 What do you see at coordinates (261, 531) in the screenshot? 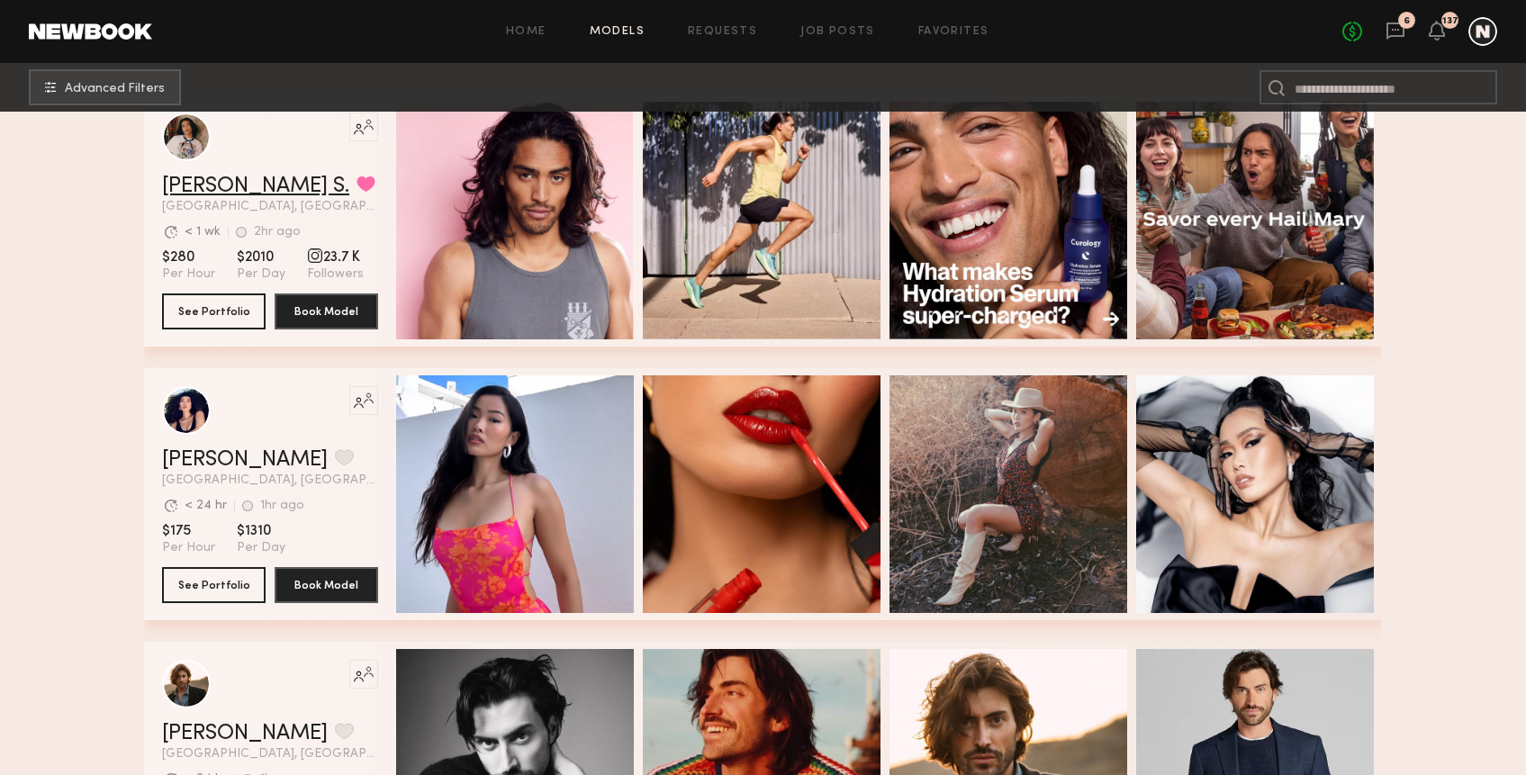
I see `span: $1310` at bounding box center [261, 531].